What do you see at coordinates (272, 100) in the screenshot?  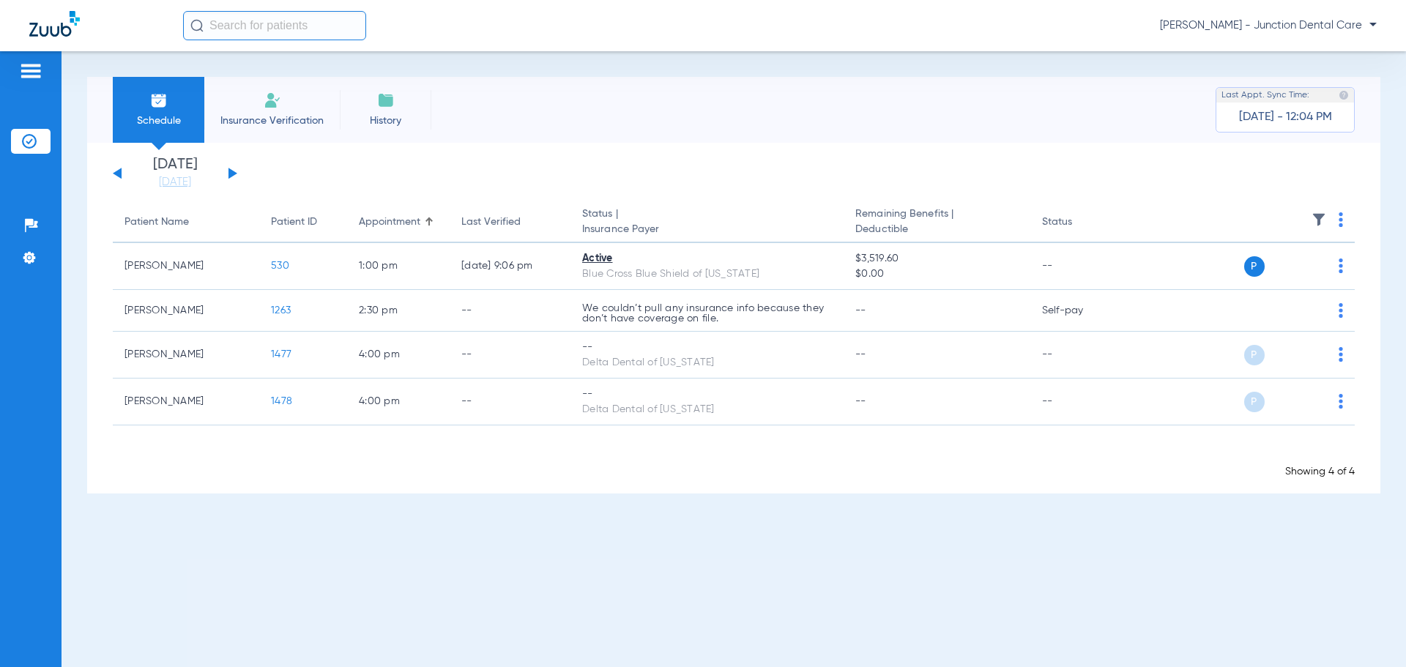 I see `img: Manual Insurance Verification` at bounding box center [272, 100].